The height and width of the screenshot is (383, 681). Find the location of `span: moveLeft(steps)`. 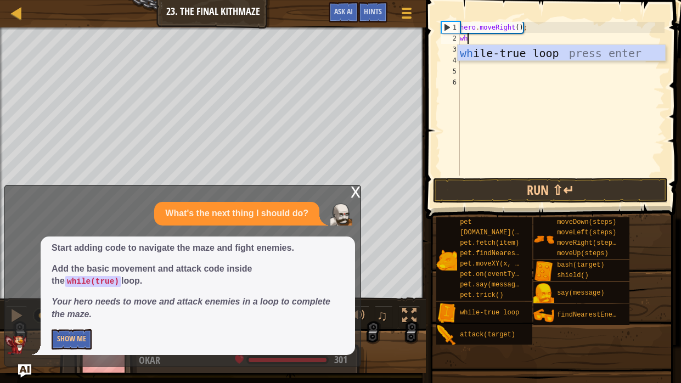

span: moveLeft(steps) is located at coordinates (587, 233).